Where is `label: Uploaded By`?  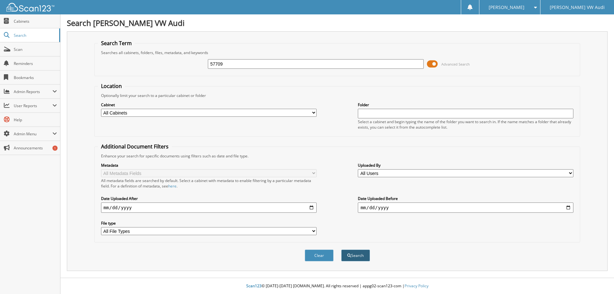 label: Uploaded By is located at coordinates (465, 165).